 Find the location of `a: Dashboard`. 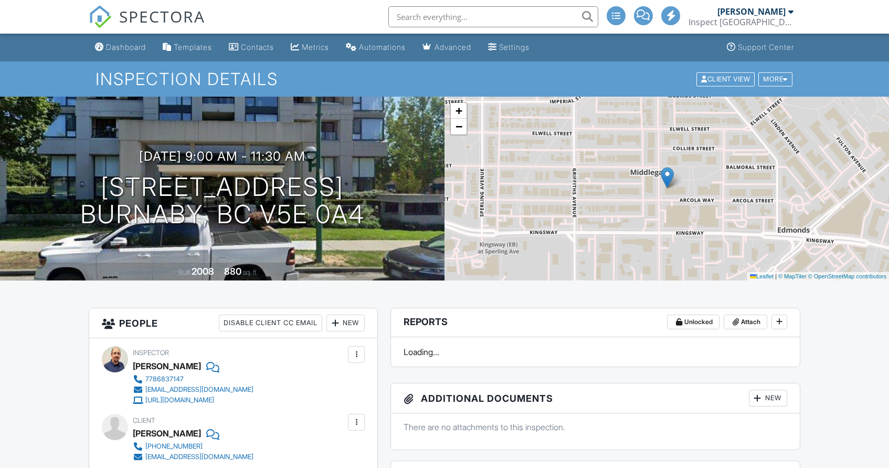

a: Dashboard is located at coordinates (120, 47).